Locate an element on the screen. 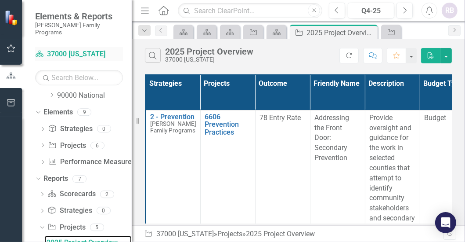 This screenshot has height=242, width=465. button: Q4-25 is located at coordinates (371, 11).